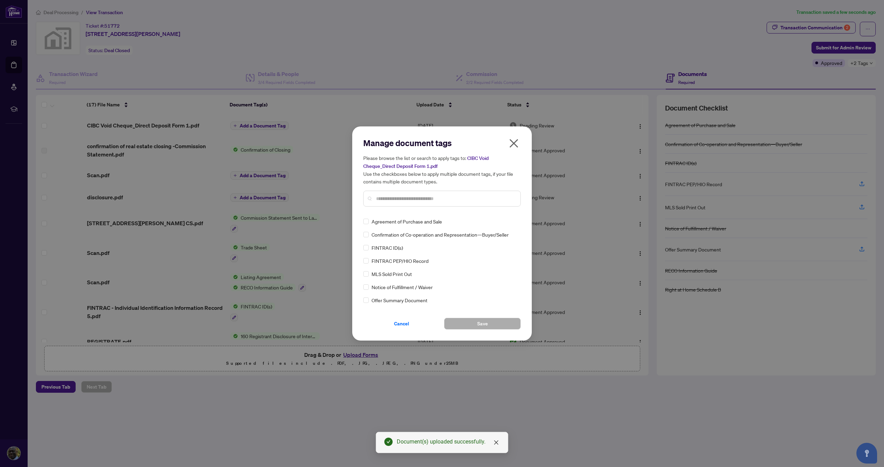  I want to click on span: Agreement of Purchase and Sale, so click(407, 221).